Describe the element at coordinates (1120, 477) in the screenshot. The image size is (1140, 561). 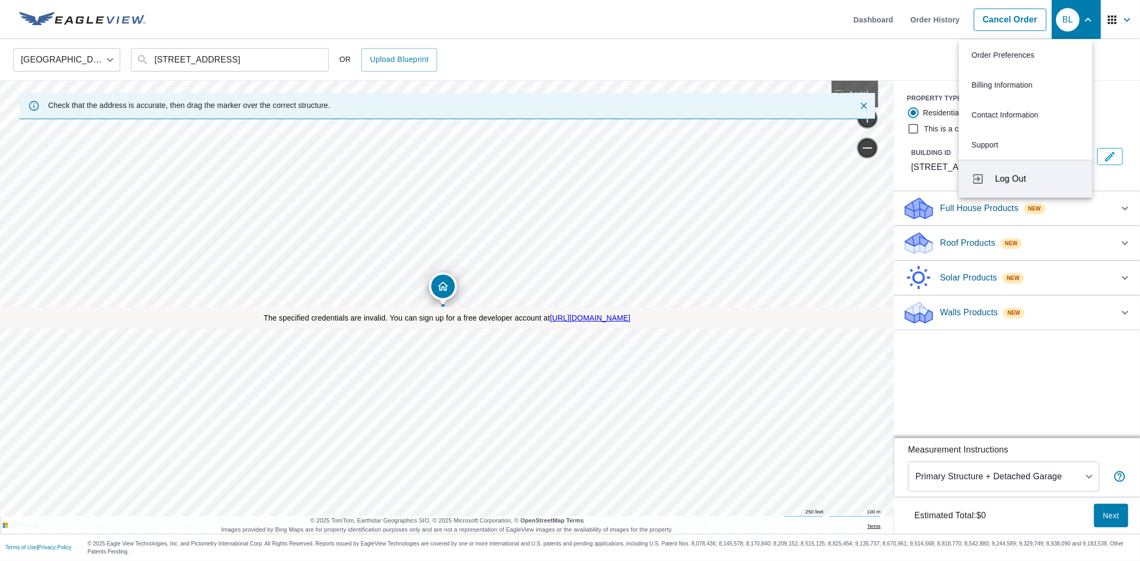
I see `span: Each building may require a separate measurement report; if so, your account will be billed per r...` at that location.